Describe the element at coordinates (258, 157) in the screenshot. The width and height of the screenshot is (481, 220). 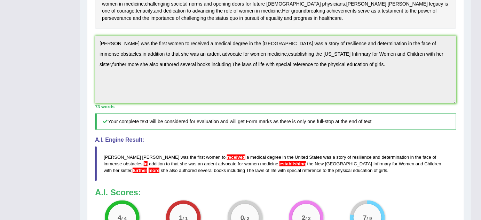
I see `span: medical` at that location.